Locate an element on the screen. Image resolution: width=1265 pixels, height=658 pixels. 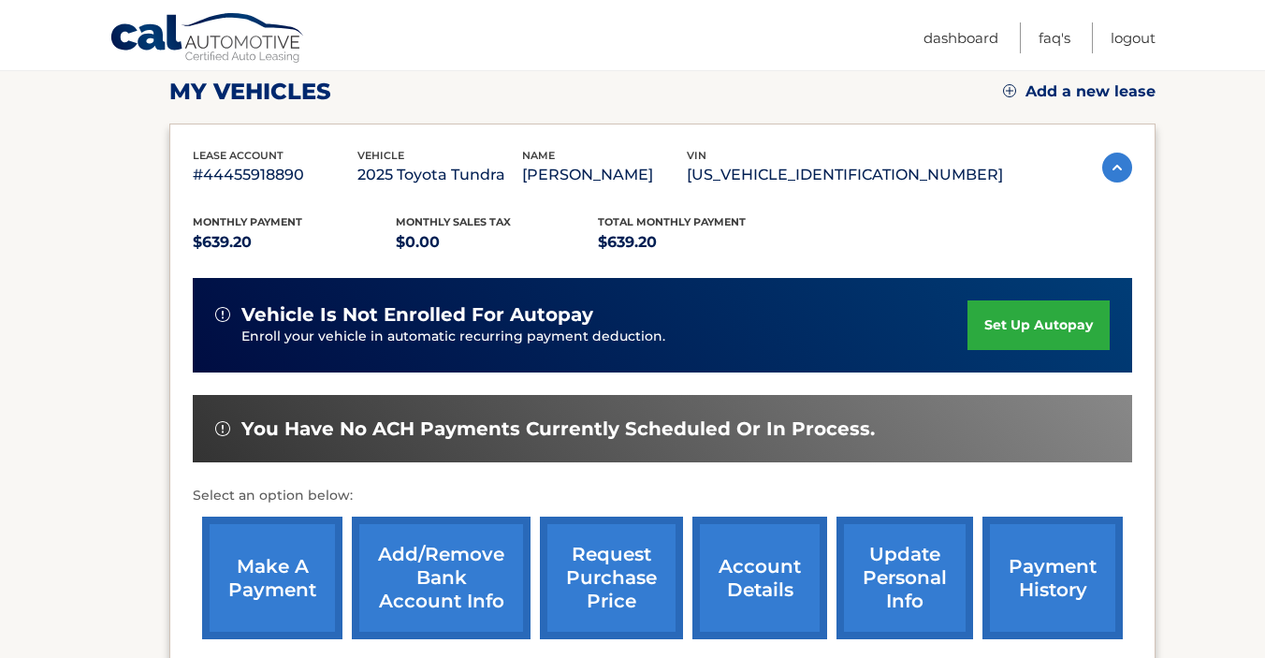
span: Monthly Payment is located at coordinates (247, 222).